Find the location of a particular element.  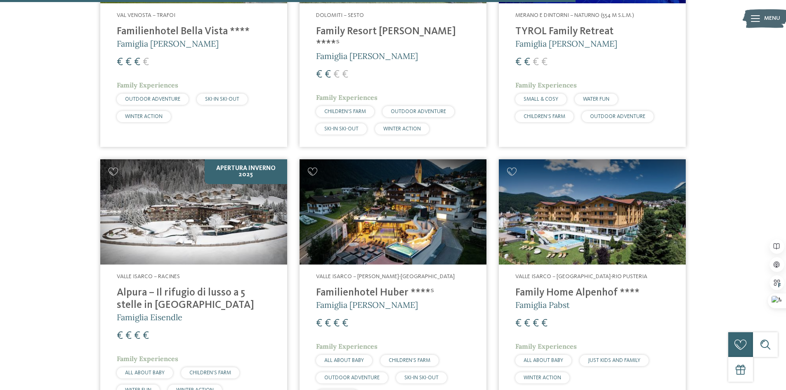

span: WATER FUN is located at coordinates (596, 99).